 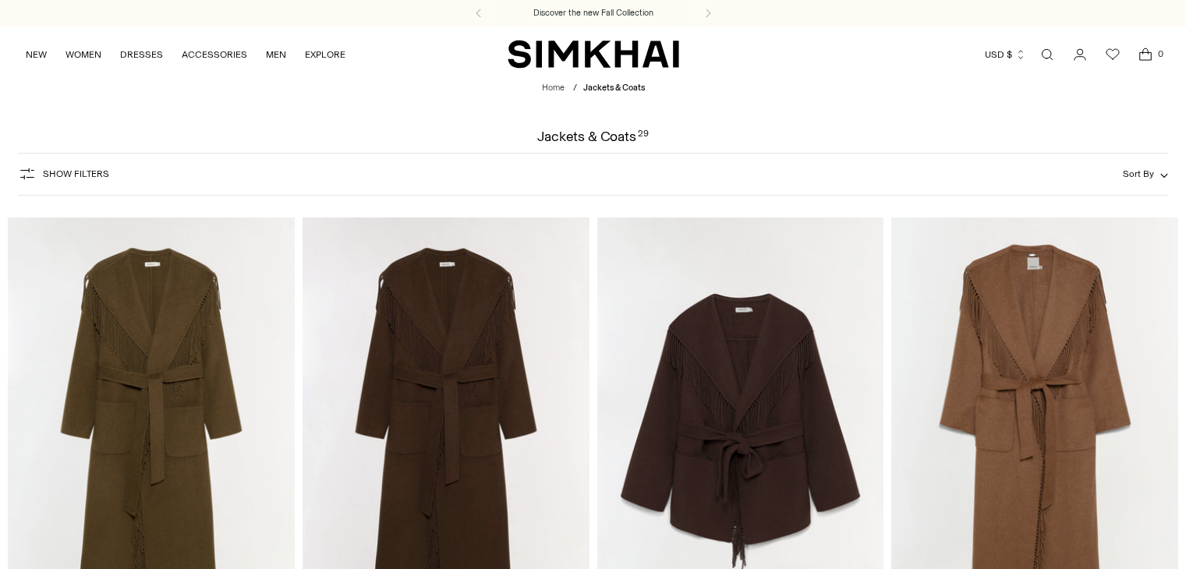 What do you see at coordinates (1145, 174) in the screenshot?
I see `button: Sort By` at bounding box center [1145, 174].